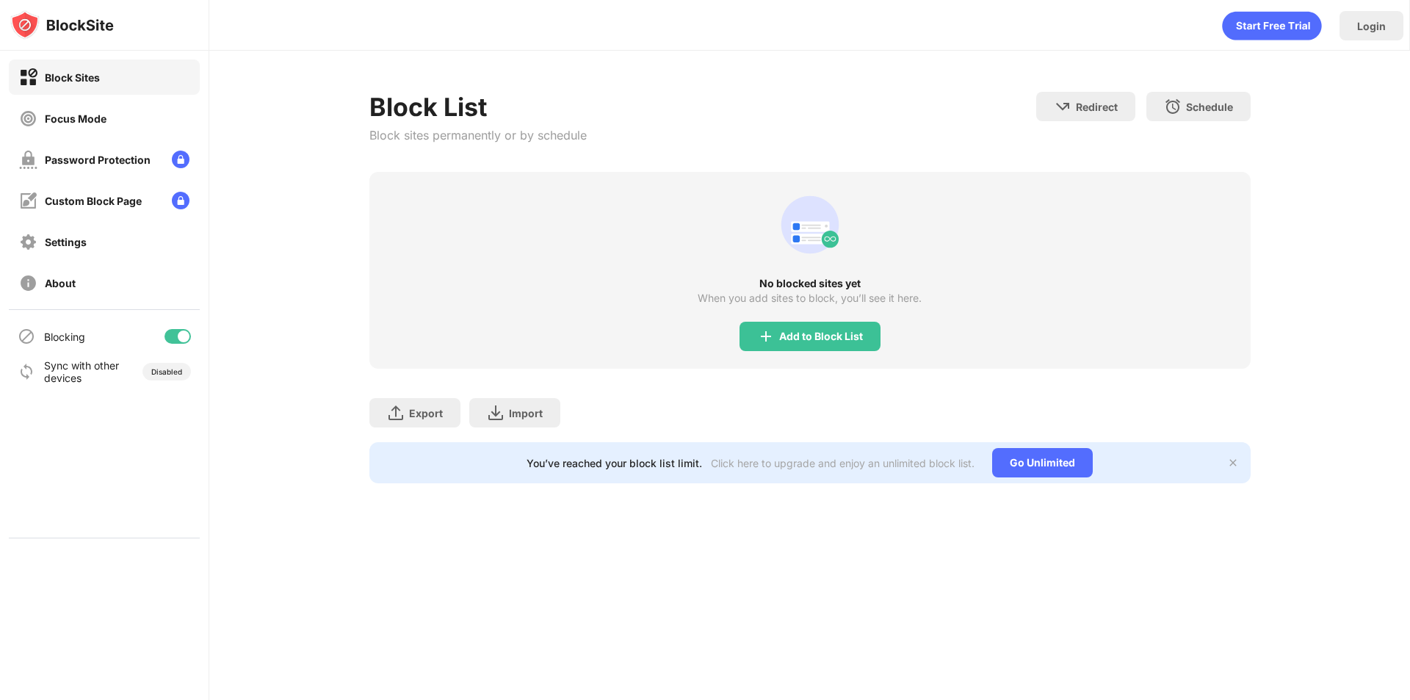  What do you see at coordinates (1371, 26) in the screenshot?
I see `div: Login` at bounding box center [1371, 26].